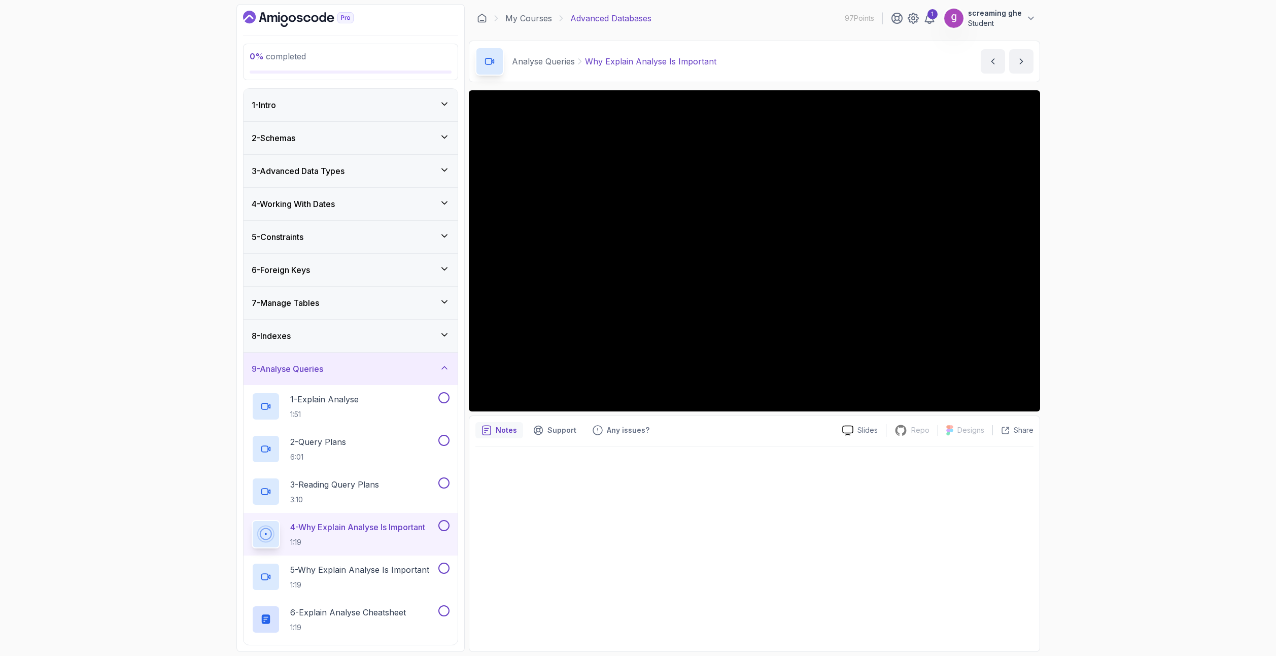 The image size is (1276, 656). What do you see at coordinates (277, 237) in the screenshot?
I see `h3: 5 - Constraints` at bounding box center [277, 237].